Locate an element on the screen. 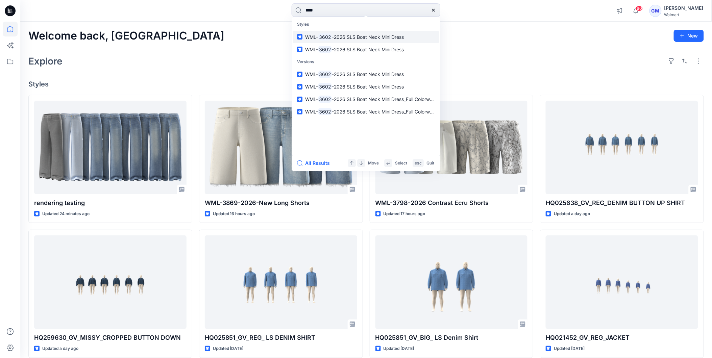 Image resolution: width=712 pixels, height=358 pixels. p: HQ025851_GV_BIG_ LS Denim Shirt is located at coordinates (452, 338).